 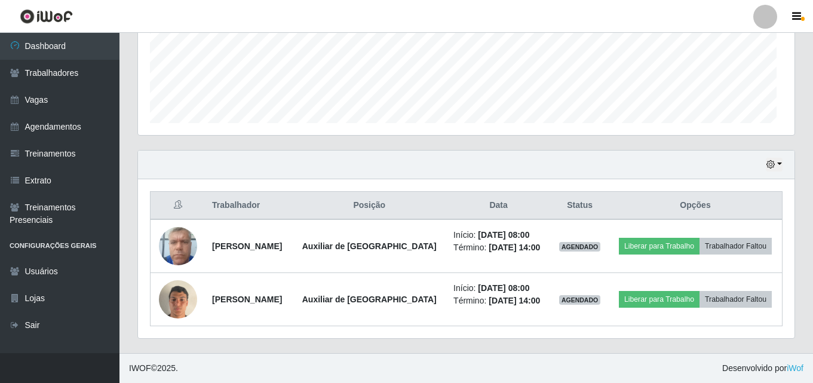 I want to click on span: Desenvolvido por, so click(x=763, y=368).